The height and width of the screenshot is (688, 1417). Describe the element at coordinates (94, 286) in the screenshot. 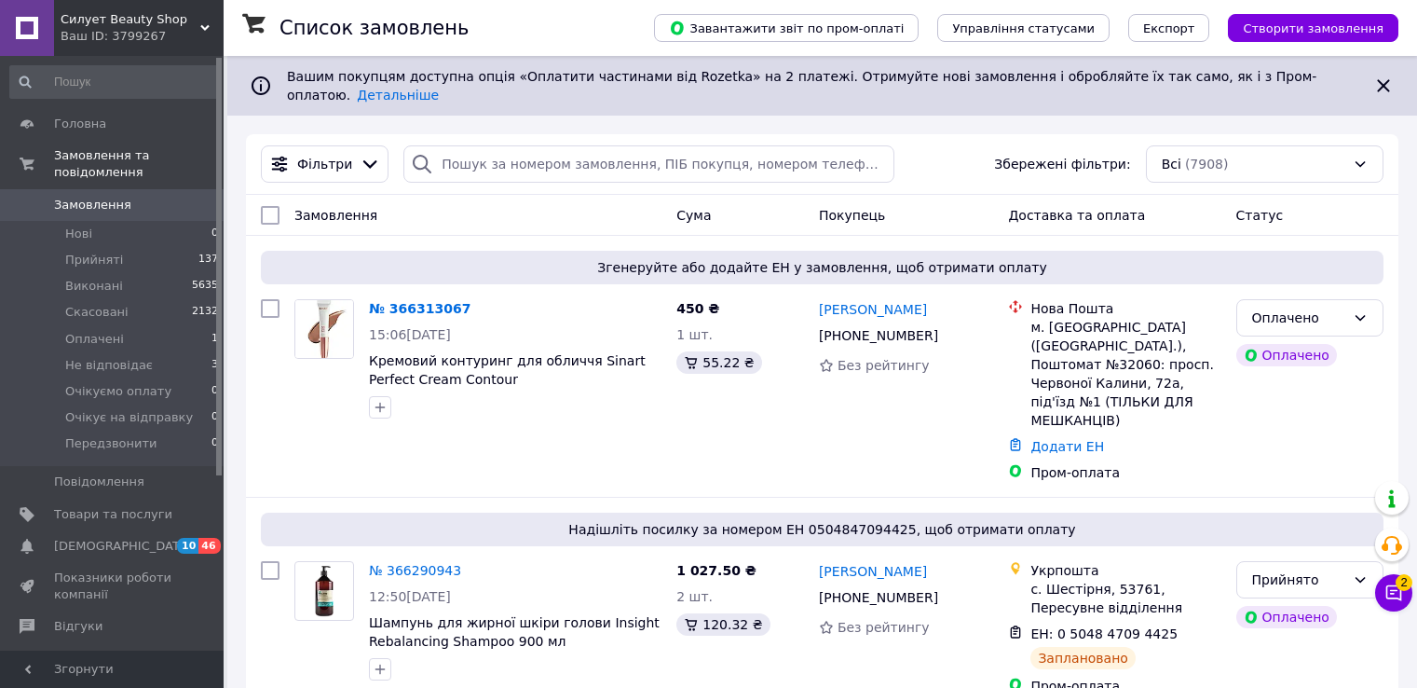

I see `span: Виконані` at that location.